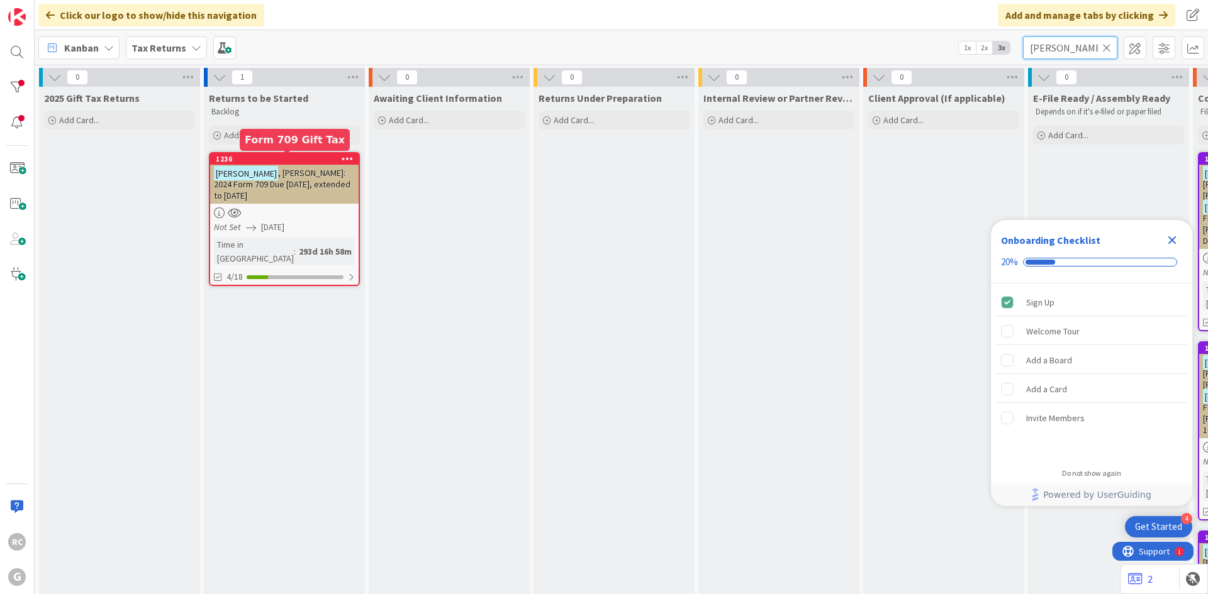 The image size is (1208, 594). What do you see at coordinates (1091, 262) in the screenshot?
I see `div: Checklist progress: 20%` at bounding box center [1091, 262].